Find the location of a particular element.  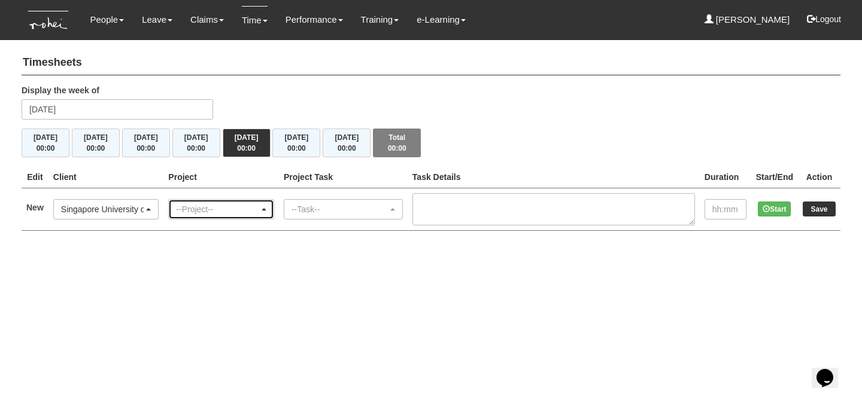

a: e-Learning is located at coordinates (441, 20).